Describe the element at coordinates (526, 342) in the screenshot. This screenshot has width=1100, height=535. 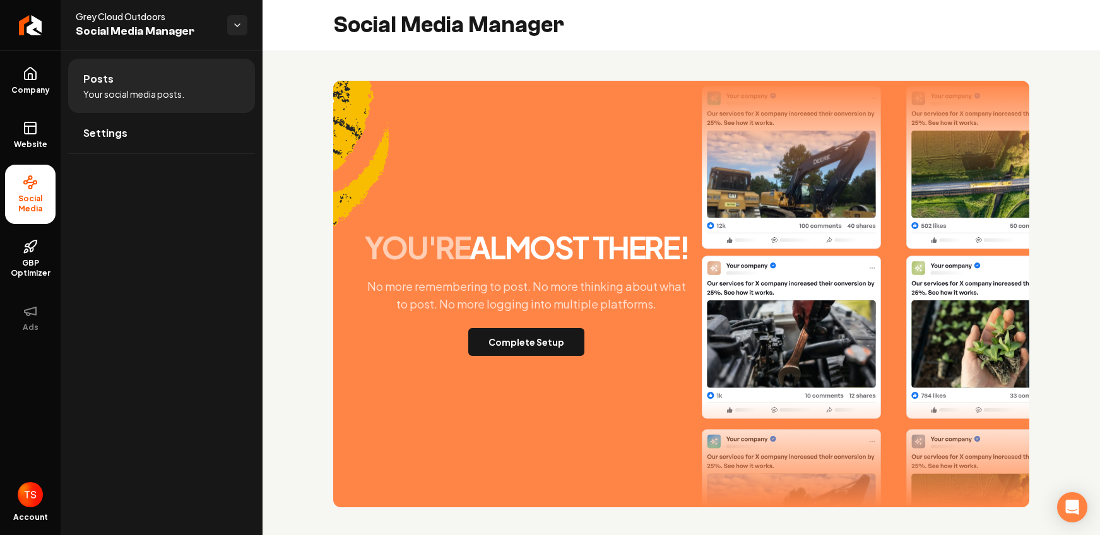
I see `button: Complete Setup` at that location.